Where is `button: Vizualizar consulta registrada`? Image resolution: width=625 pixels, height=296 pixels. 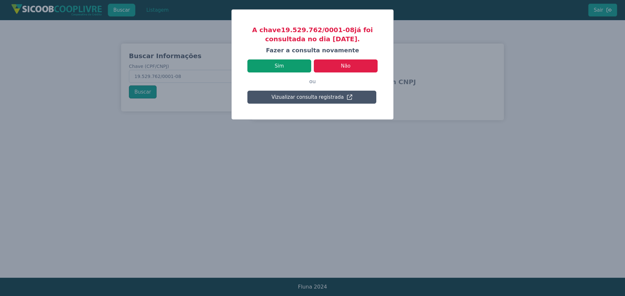
button: Vizualizar consulta registrada is located at coordinates (312, 97).